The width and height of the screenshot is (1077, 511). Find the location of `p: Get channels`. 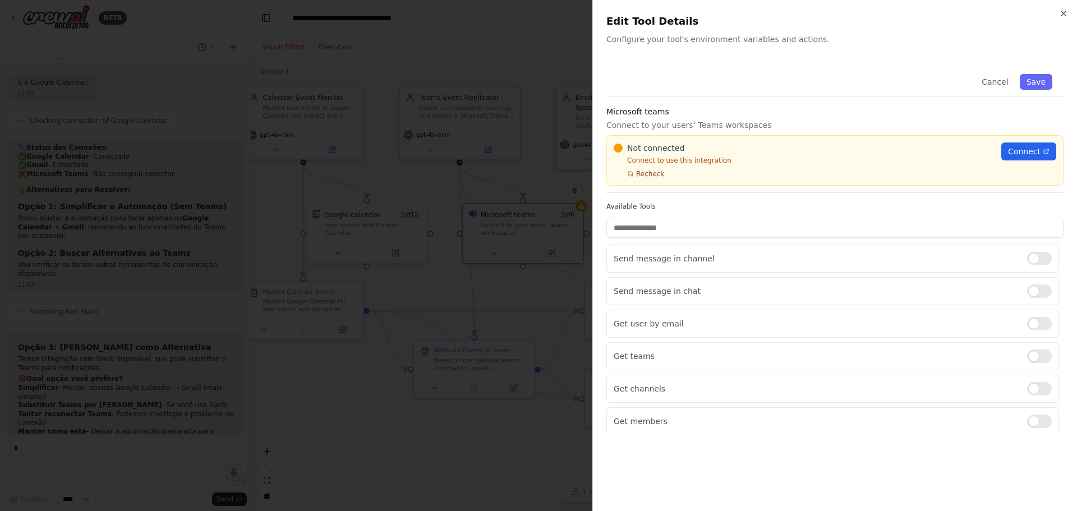

p: Get channels is located at coordinates (815, 389).